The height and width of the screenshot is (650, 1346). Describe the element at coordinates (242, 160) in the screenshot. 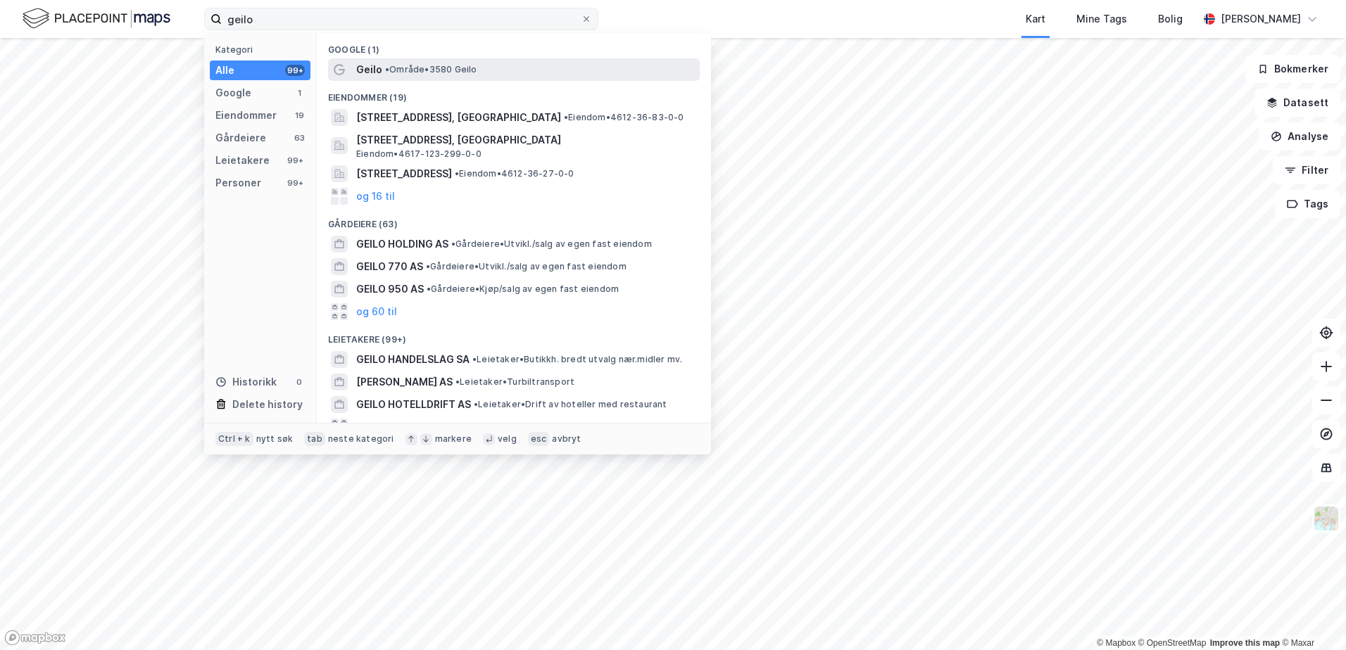

I see `div: Leietakere` at that location.